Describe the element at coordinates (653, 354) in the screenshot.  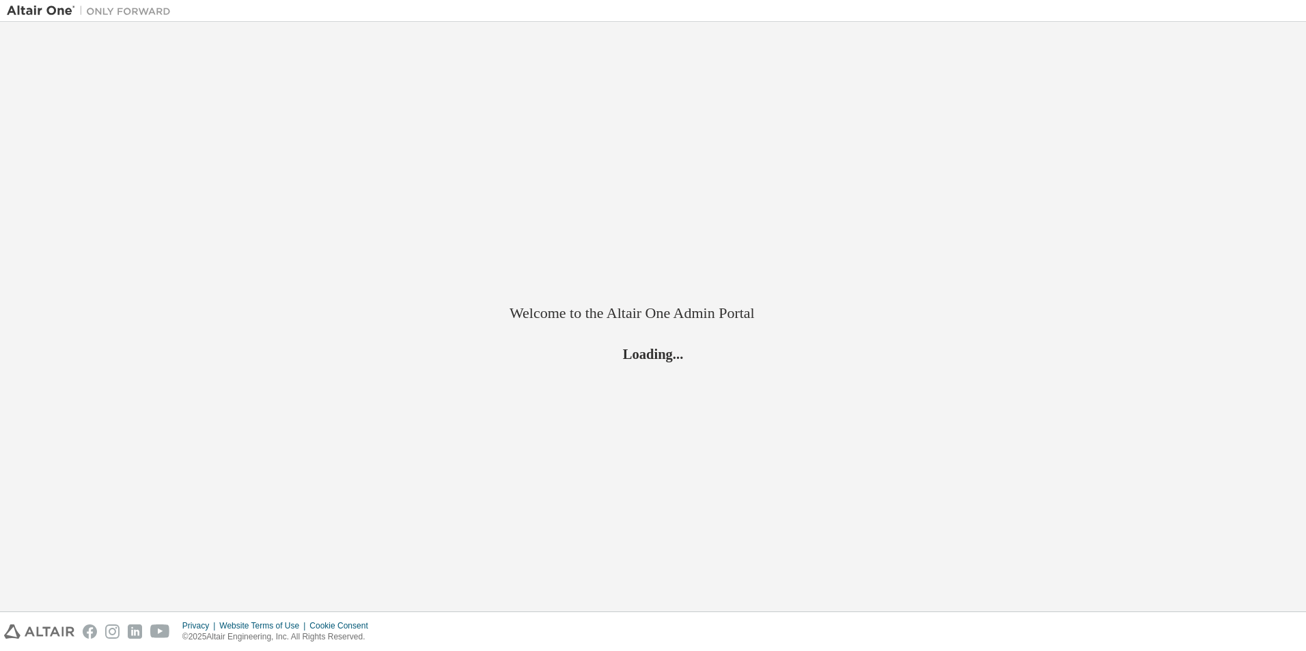
I see `h2: Loading...` at that location.